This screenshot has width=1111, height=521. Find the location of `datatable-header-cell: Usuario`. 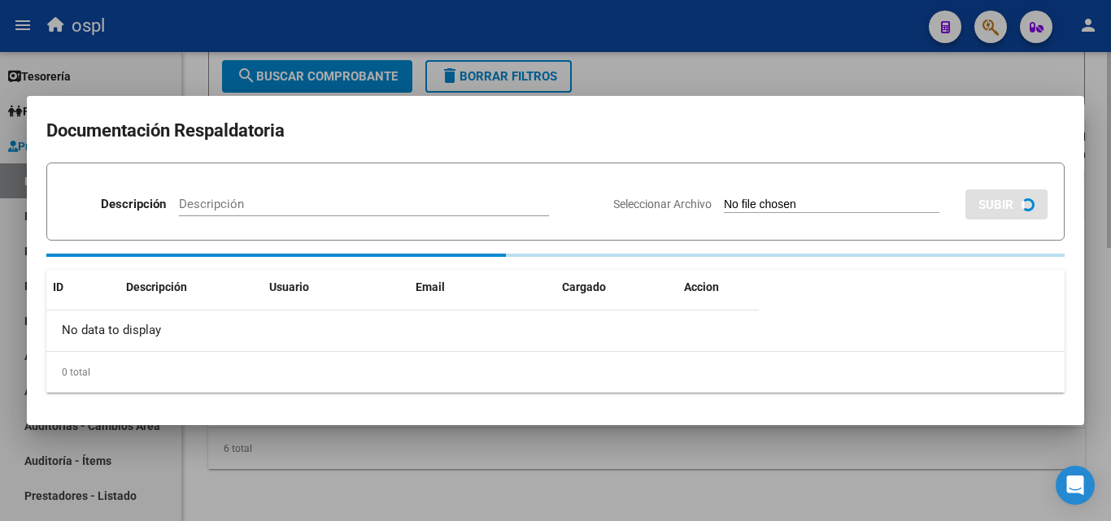

datatable-header-cell: Usuario is located at coordinates (336, 287).